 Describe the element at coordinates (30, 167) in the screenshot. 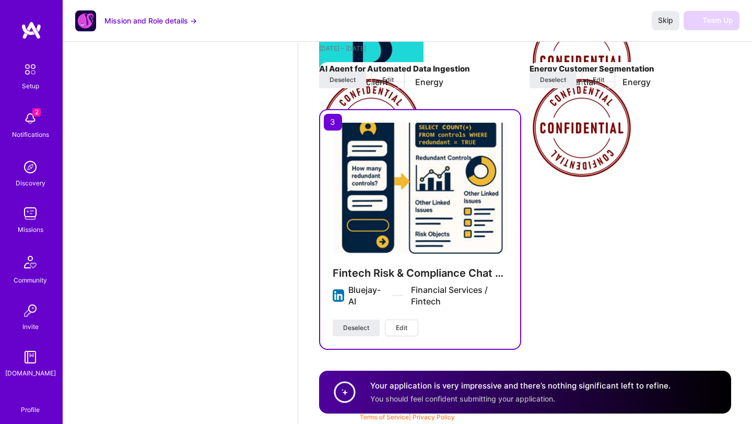

I see `img: discovery` at that location.